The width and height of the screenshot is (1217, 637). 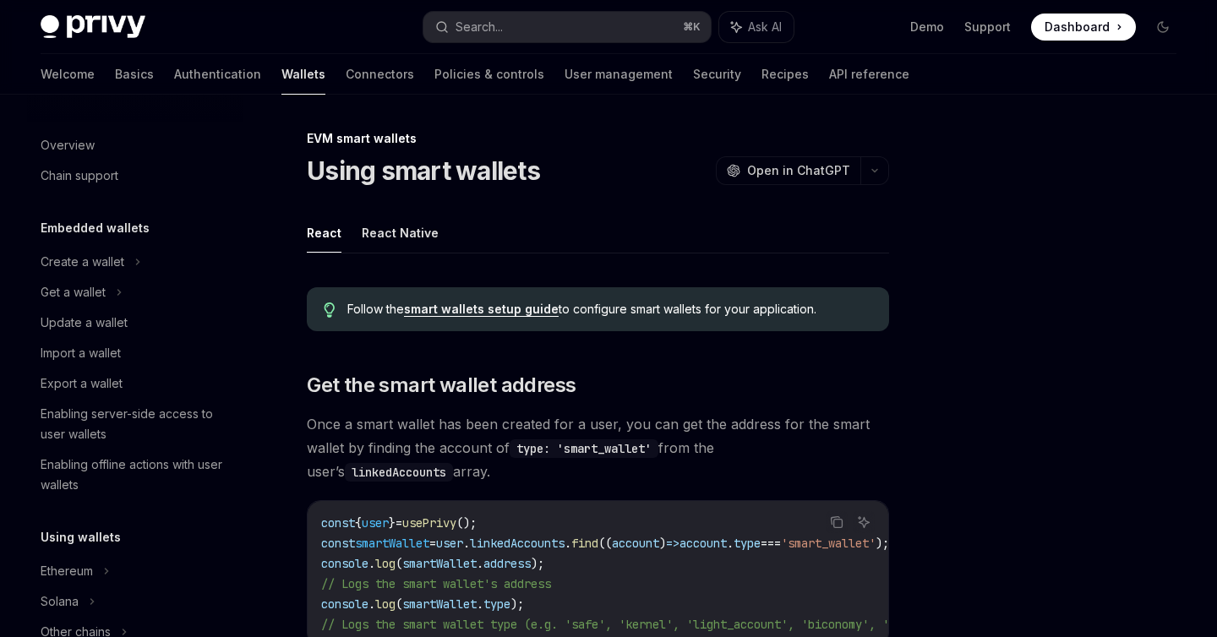 I want to click on div: Ethereum, so click(x=67, y=571).